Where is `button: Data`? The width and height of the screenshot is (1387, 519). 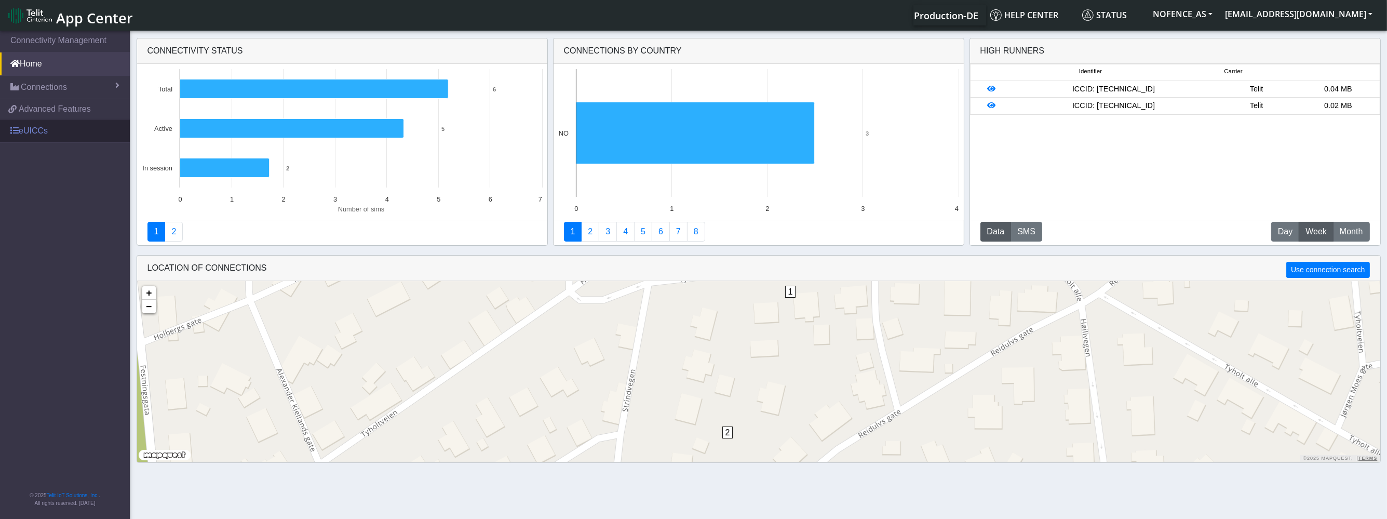
button: Data is located at coordinates (996, 232).